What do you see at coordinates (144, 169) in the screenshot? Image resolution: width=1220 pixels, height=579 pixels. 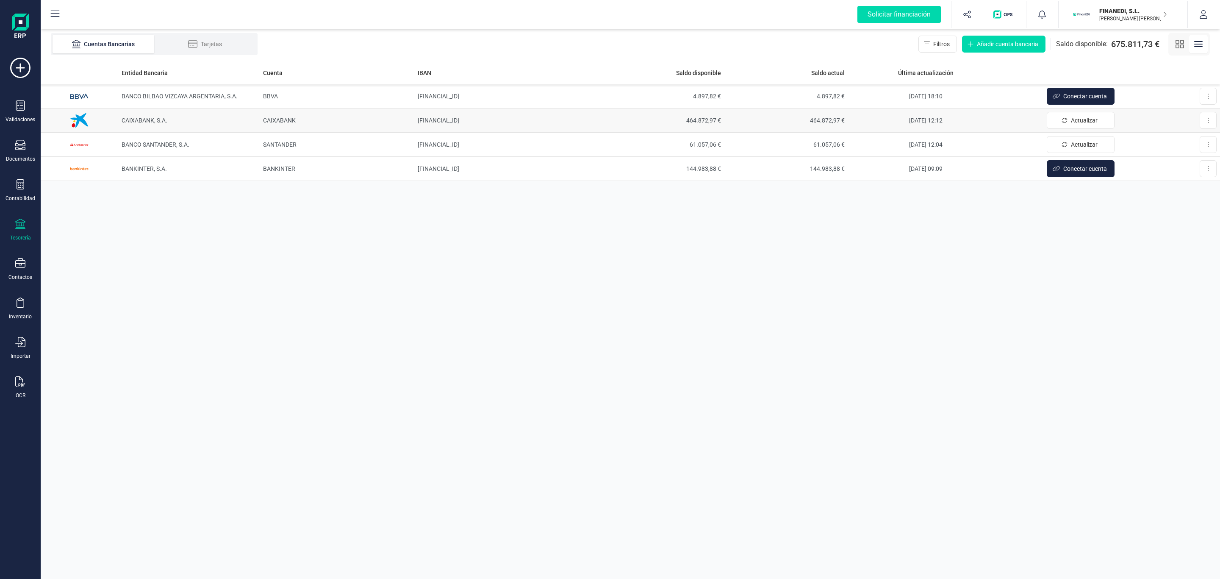 I see `span: BANKINTER, S.A.` at bounding box center [144, 169].